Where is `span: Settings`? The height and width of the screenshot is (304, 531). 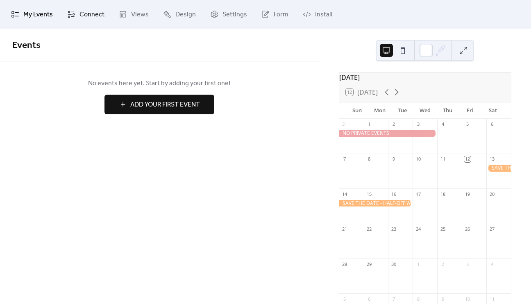 span: Settings is located at coordinates (235, 15).